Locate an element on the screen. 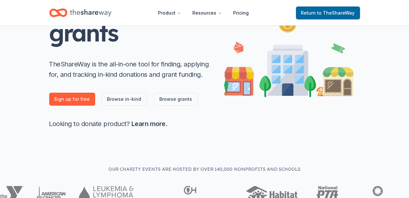 The height and width of the screenshot is (198, 409). a: Returnto TheShareWay is located at coordinates (328, 13).